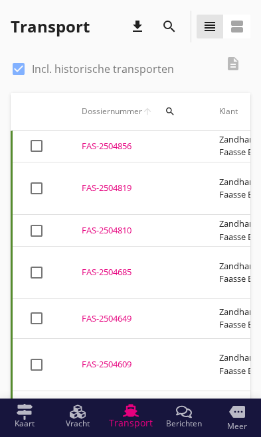  Describe the element at coordinates (237, 27) in the screenshot. I see `i: view_agenda` at that location.